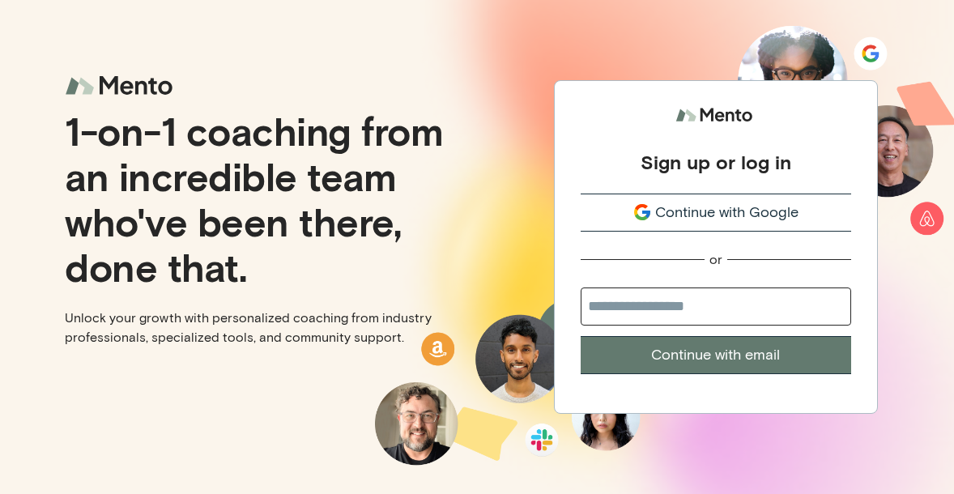 The width and height of the screenshot is (954, 494). I want to click on p: Unlock your growth with personalized coaching from industry professionals, specialized tools, and..., so click(264, 328).